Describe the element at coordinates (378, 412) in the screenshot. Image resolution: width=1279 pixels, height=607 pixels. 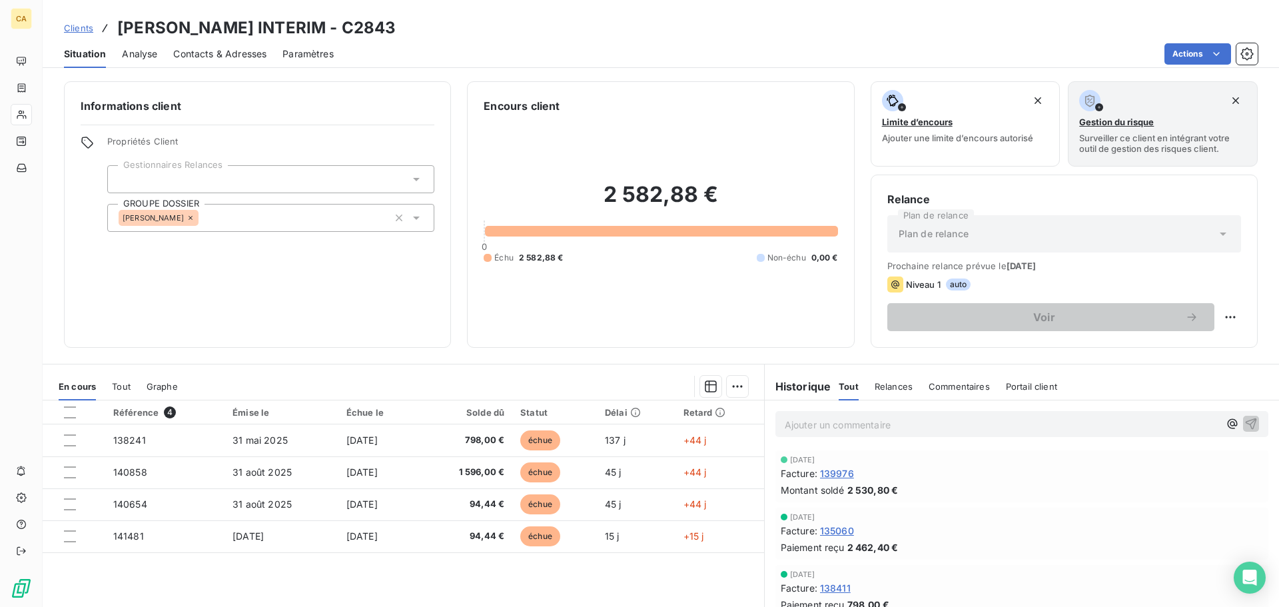
I see `div: Échue le` at that location.